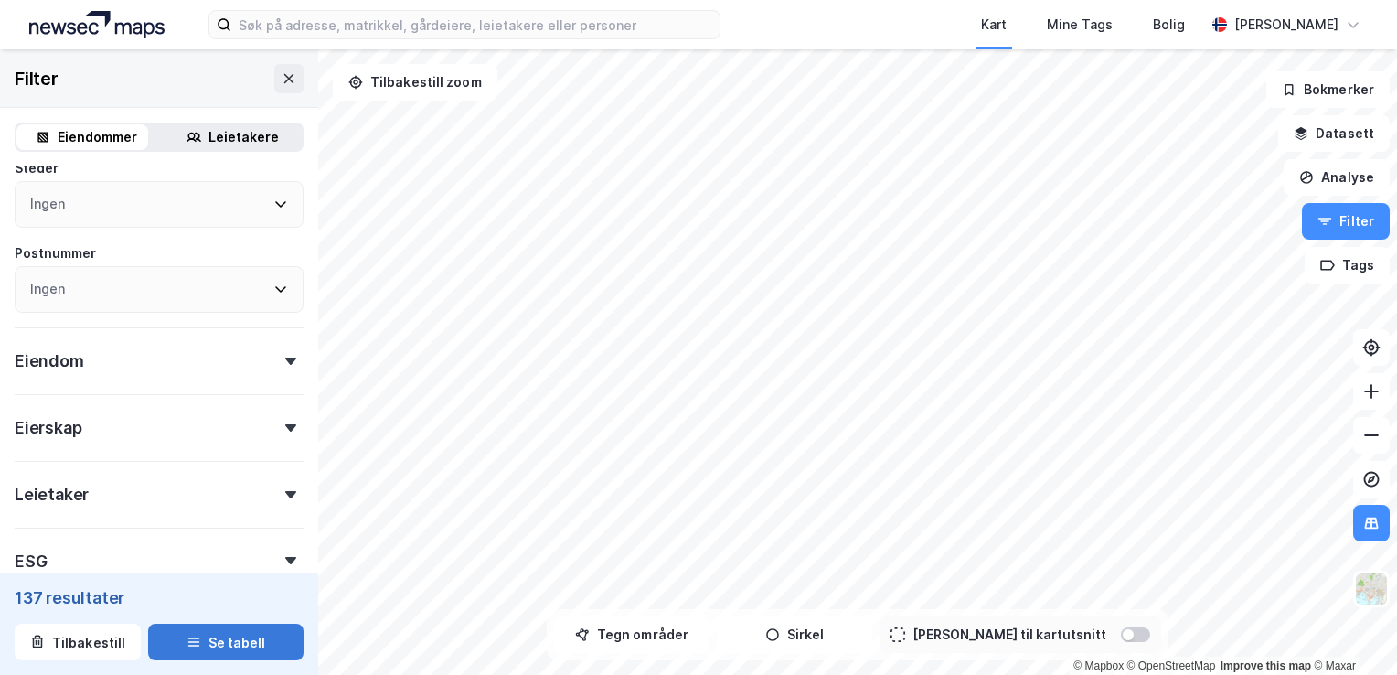  What do you see at coordinates (97, 25) in the screenshot?
I see `img: logo.a4113a55bc3d86da70a041830d287a7e.svg` at bounding box center [97, 25].